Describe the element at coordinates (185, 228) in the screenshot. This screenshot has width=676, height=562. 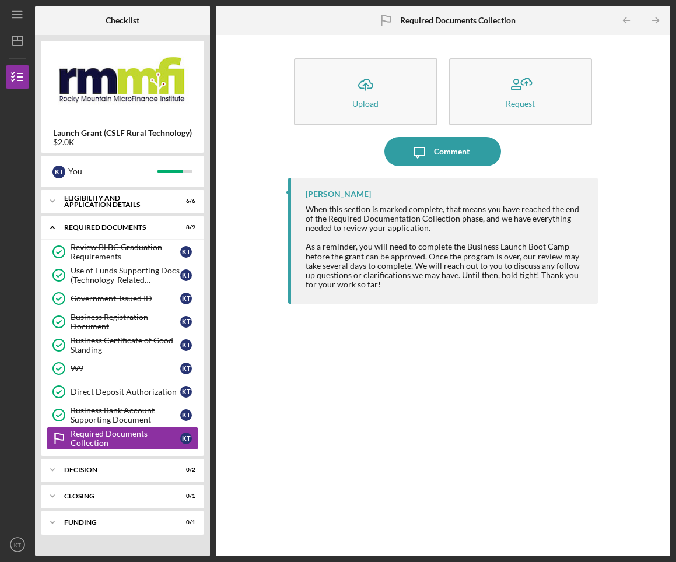
I see `div: 8 / 9` at that location.